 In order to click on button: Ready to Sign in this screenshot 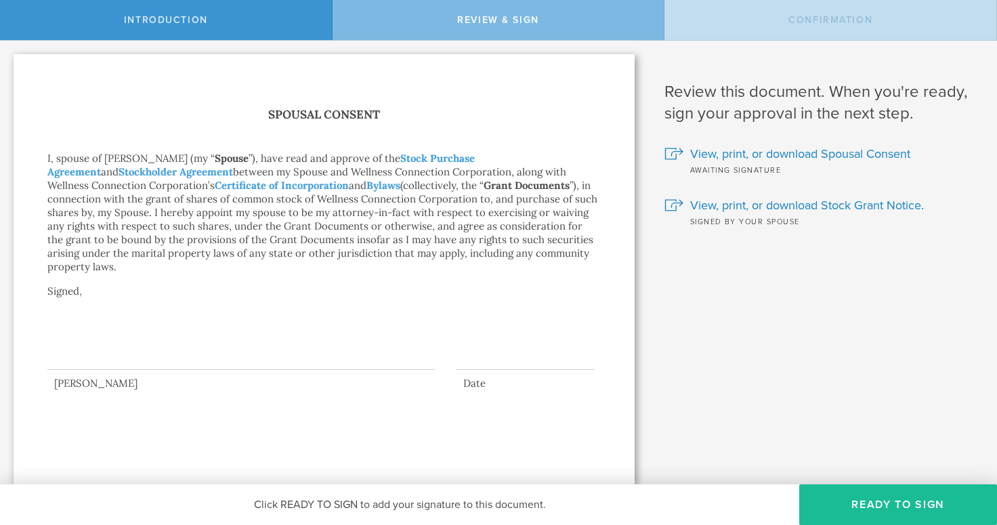, I will do `click(898, 505)`.